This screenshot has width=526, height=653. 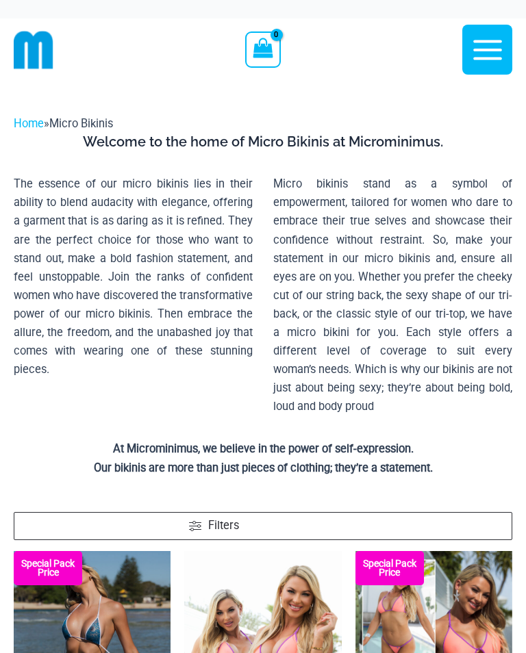 What do you see at coordinates (392, 295) in the screenshot?
I see `p: Micro bikinis stand as a symbol of empowerment, tailored for women who dare to embrace their true...` at bounding box center [392, 295].